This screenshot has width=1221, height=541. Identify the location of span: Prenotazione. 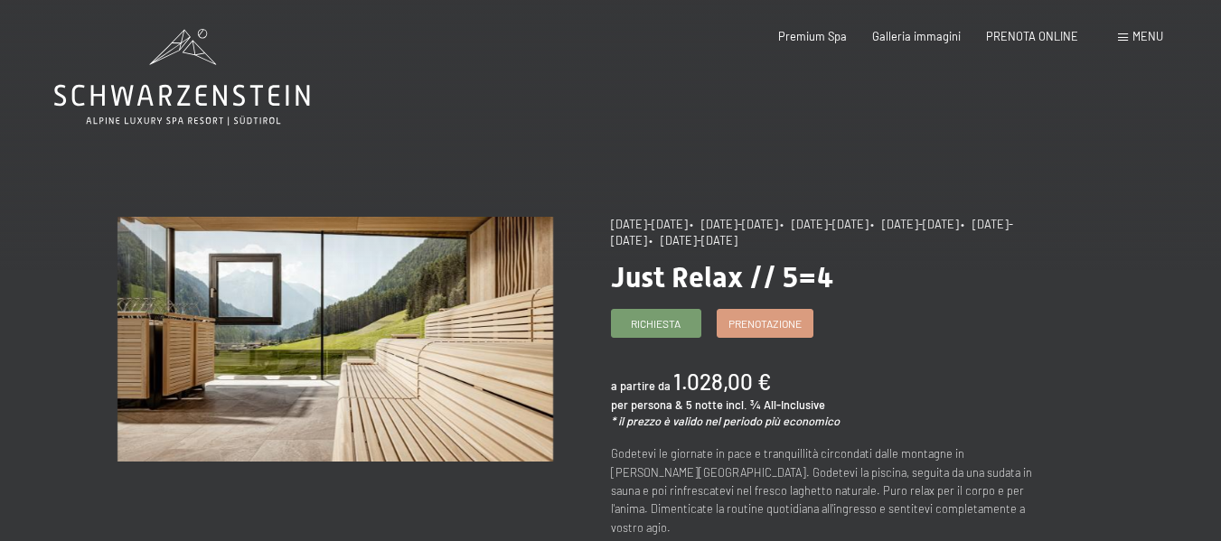
(765, 324).